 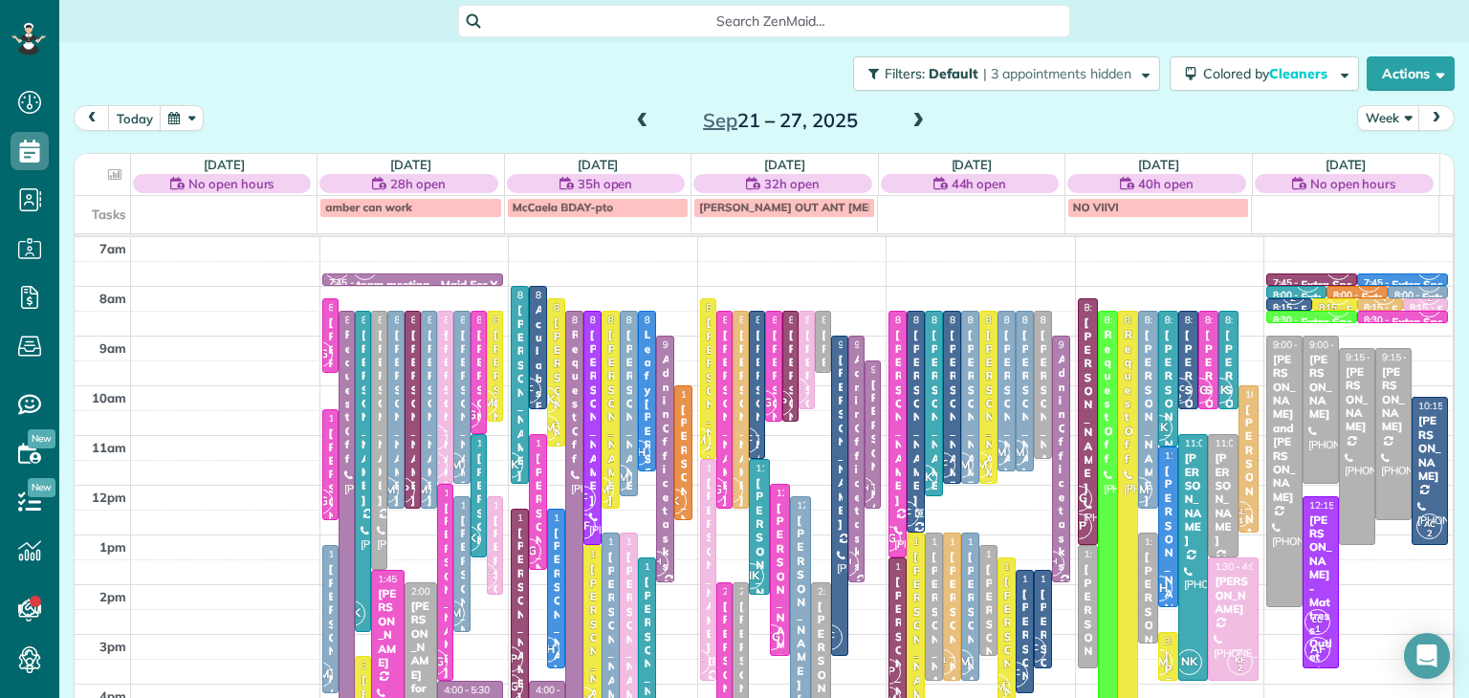 What do you see at coordinates (384, 319) in the screenshot?
I see `span: 8:30 - 3:00` at bounding box center [384, 319].